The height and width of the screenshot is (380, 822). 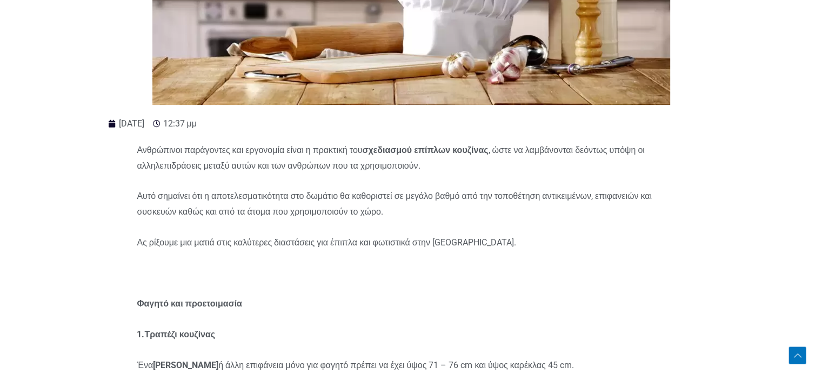 I want to click on strong: 1.Τραπέζι κουζίνας, so click(x=176, y=334).